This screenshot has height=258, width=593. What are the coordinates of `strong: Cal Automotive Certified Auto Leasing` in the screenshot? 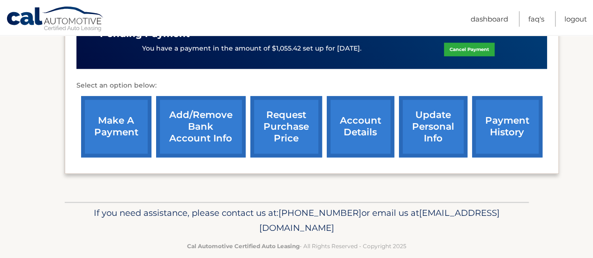 It's located at (243, 246).